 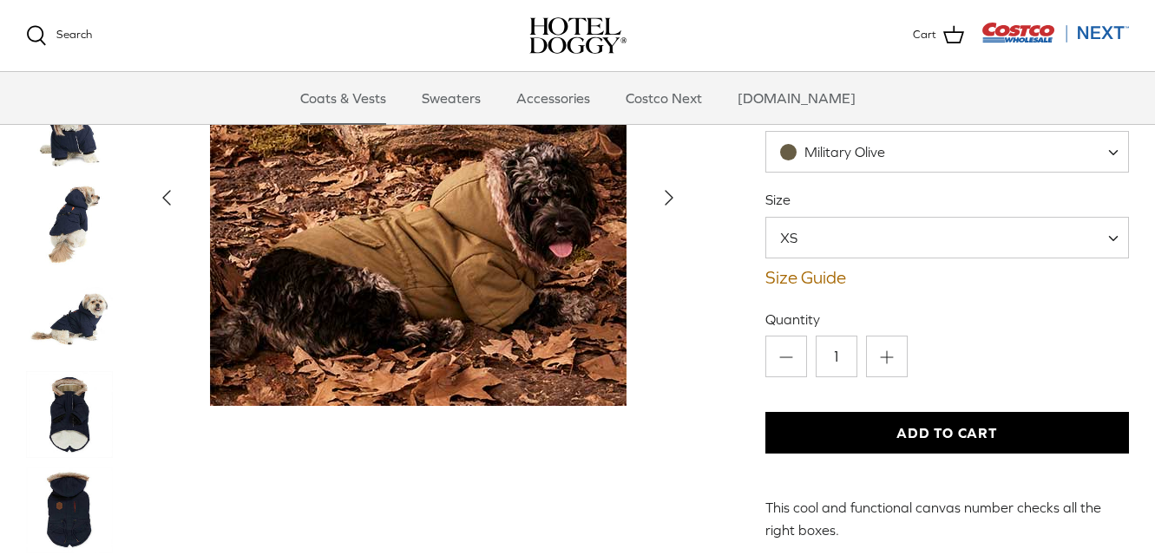 What do you see at coordinates (947, 519) in the screenshot?
I see `p: This cool and functional canvas number checks all the right boxes.` at bounding box center [947, 519].